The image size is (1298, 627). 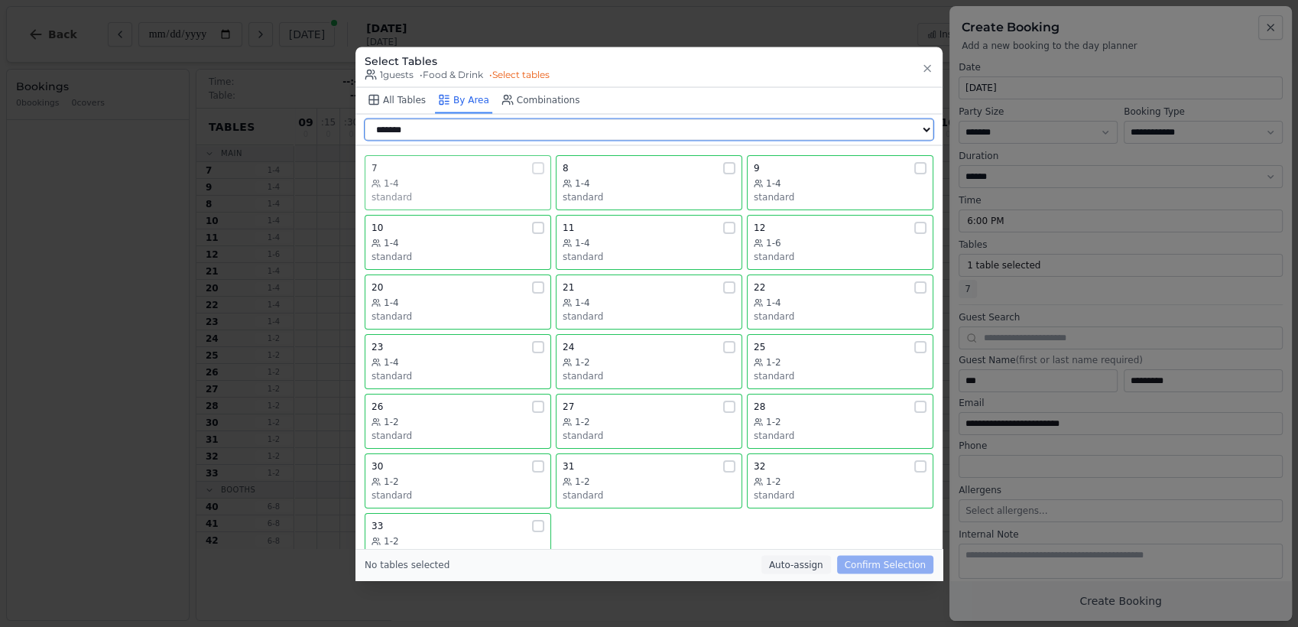 What do you see at coordinates (759, 228) in the screenshot?
I see `span: 12` at bounding box center [759, 228].